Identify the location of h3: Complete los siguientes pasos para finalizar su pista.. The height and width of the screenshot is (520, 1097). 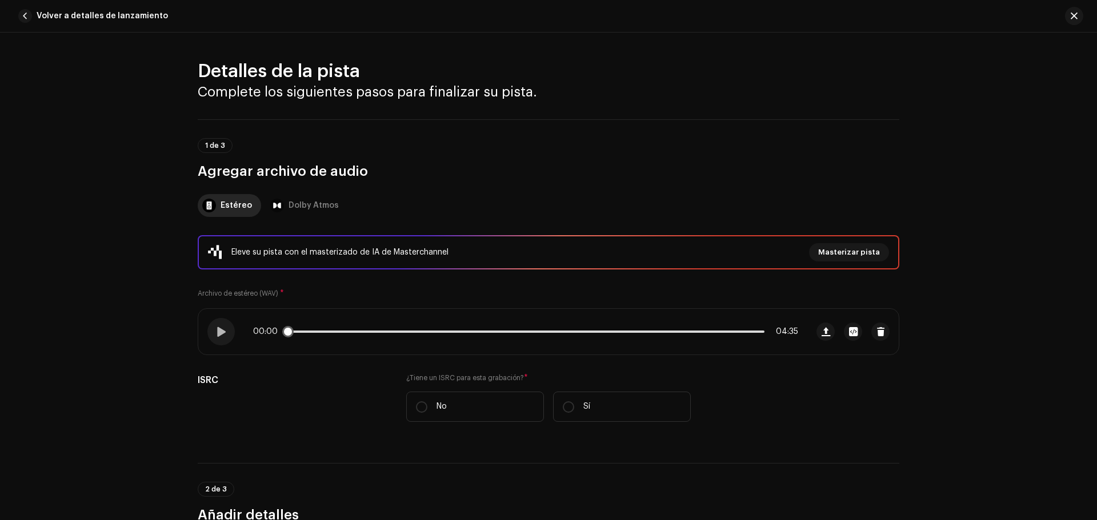
(548, 92).